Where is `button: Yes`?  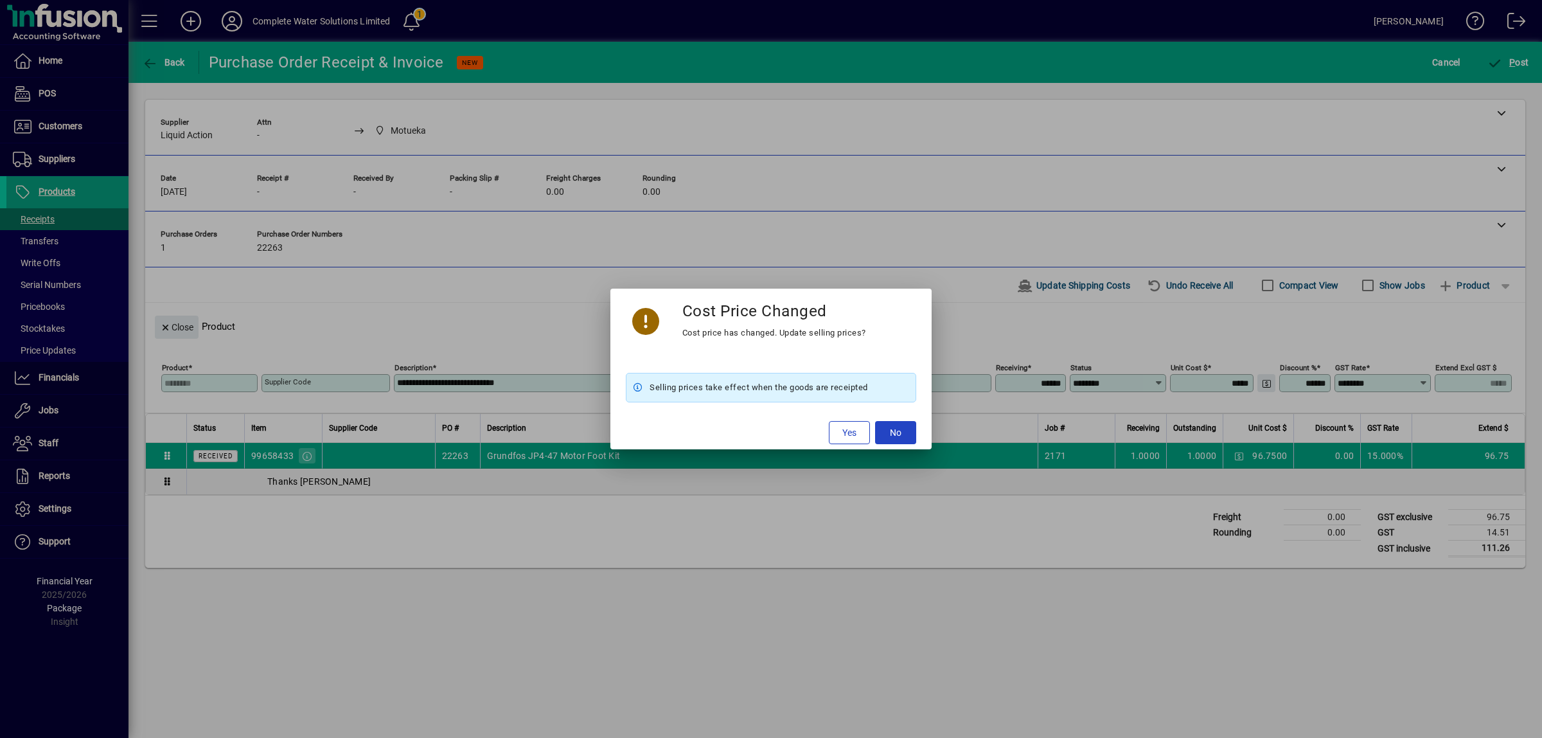 button: Yes is located at coordinates (849, 432).